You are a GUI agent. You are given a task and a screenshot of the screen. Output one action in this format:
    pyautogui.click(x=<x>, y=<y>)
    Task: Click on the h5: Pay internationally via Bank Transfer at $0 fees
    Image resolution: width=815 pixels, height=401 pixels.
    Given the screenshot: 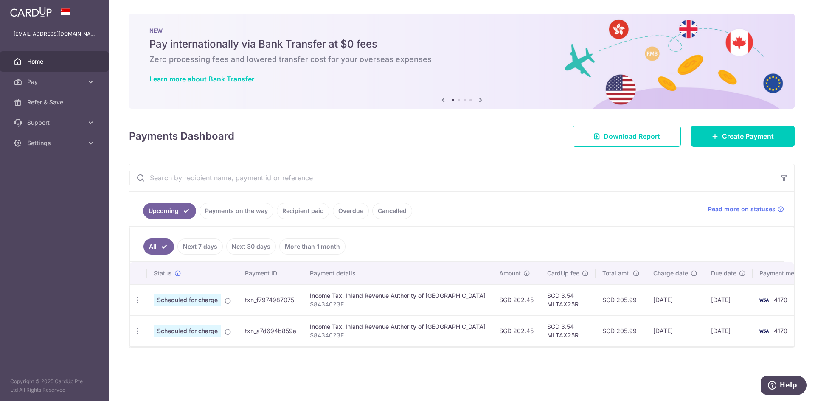 What is the action you would take?
    pyautogui.click(x=462, y=44)
    